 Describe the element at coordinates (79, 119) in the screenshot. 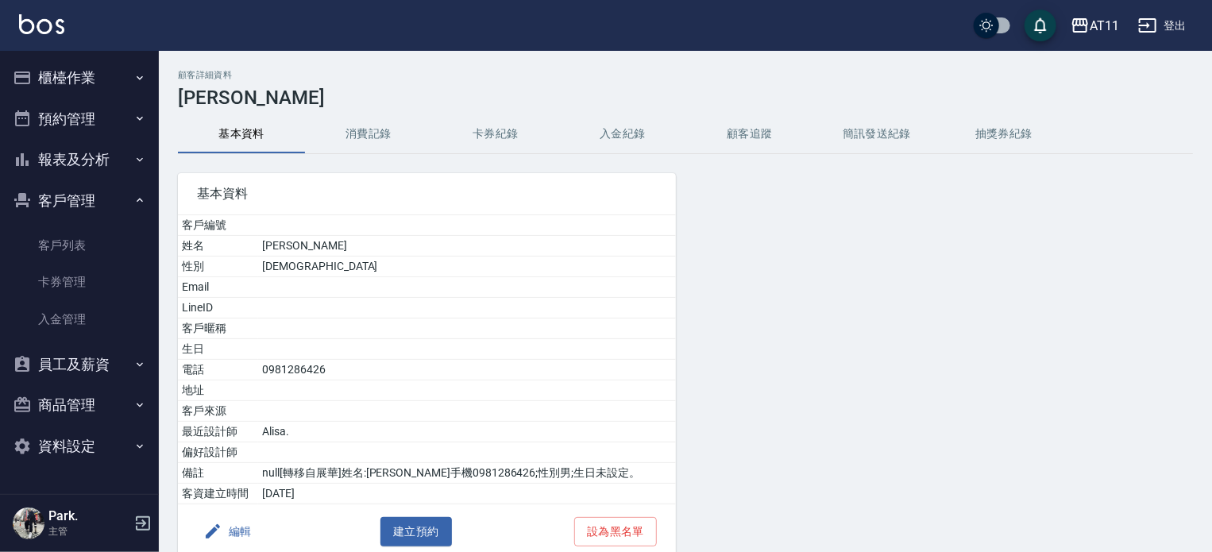

I see `button: 預約管理` at that location.